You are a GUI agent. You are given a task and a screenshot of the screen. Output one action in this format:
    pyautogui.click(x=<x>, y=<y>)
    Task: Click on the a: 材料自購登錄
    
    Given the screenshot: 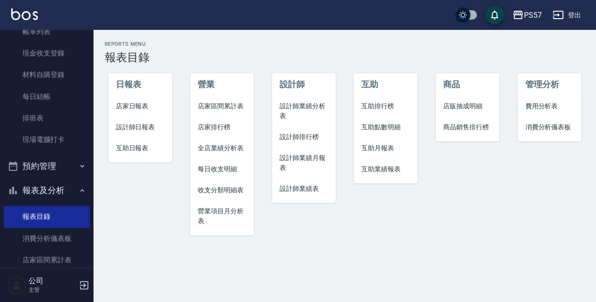 What is the action you would take?
    pyautogui.click(x=47, y=75)
    